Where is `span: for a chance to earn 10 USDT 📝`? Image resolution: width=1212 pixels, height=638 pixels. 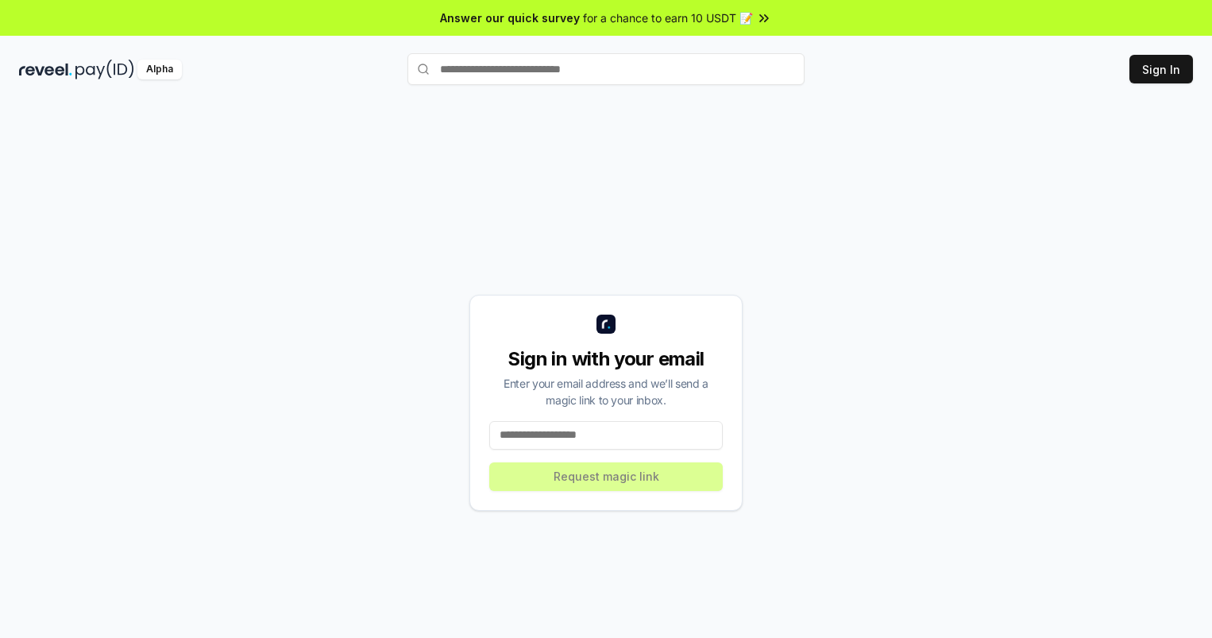 span: for a chance to earn 10 USDT 📝 is located at coordinates (668, 17).